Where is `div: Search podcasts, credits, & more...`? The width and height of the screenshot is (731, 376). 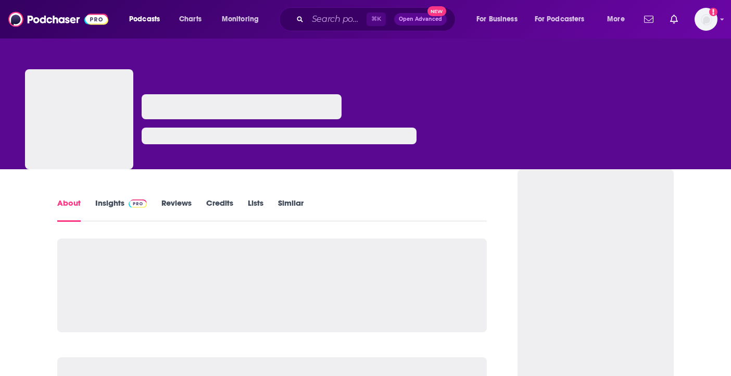 div: Search podcasts, credits, & more... is located at coordinates (377, 19).